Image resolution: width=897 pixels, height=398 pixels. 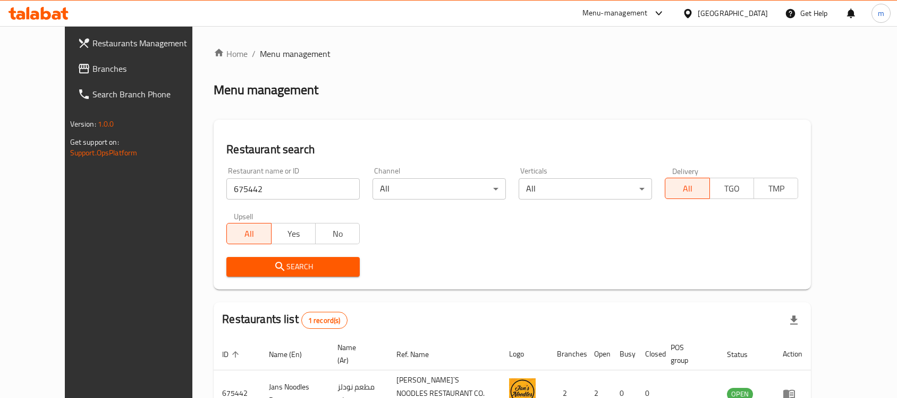 What do you see at coordinates (512, 54) in the screenshot?
I see `nav: breadcrumb` at bounding box center [512, 54].